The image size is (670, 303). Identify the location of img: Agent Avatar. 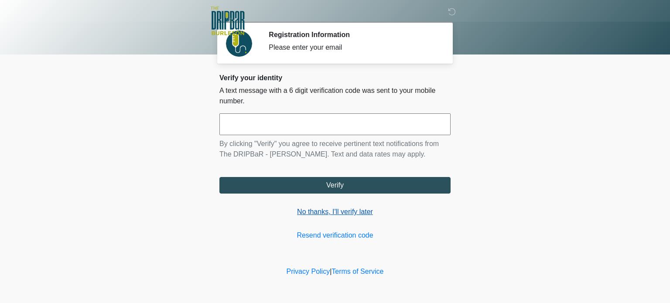
(239, 44).